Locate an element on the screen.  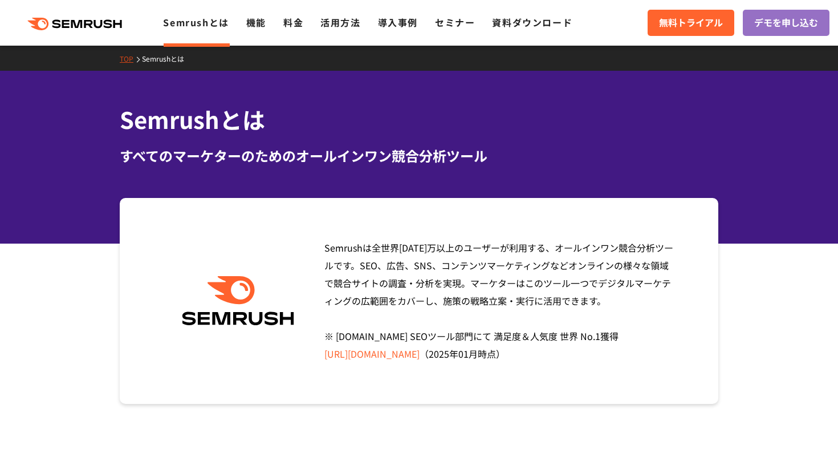
a: 無料トライアル is located at coordinates (691, 23).